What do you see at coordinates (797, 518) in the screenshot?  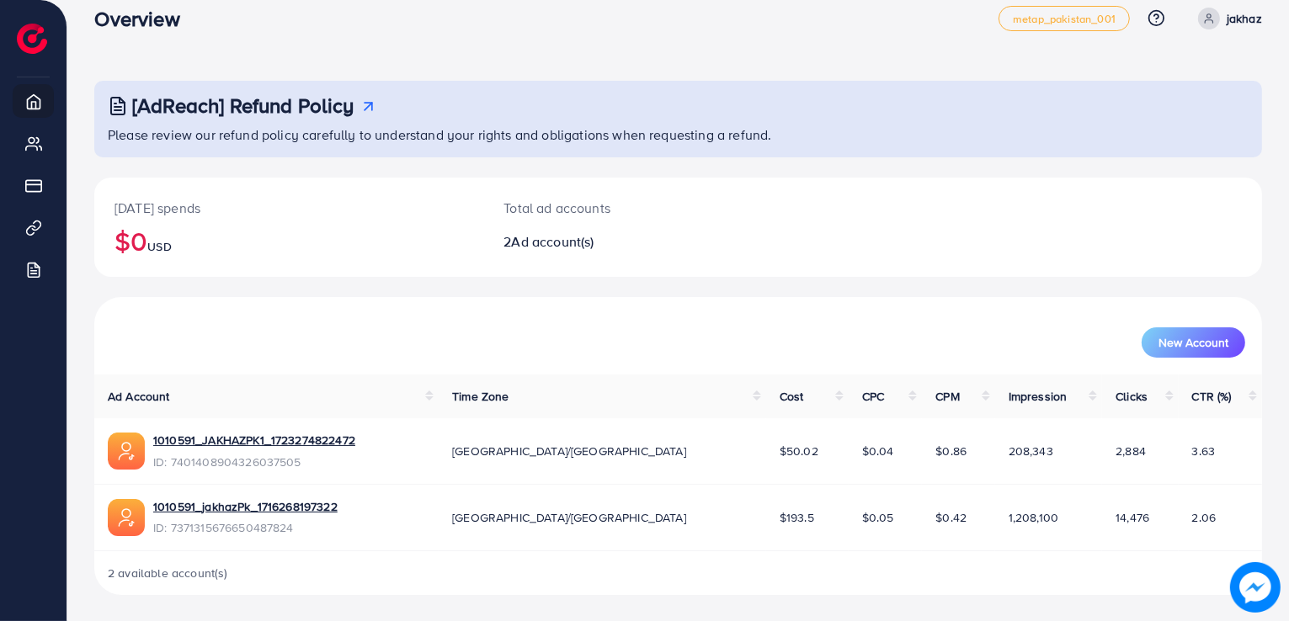 I see `span: $193.5` at bounding box center [797, 518].